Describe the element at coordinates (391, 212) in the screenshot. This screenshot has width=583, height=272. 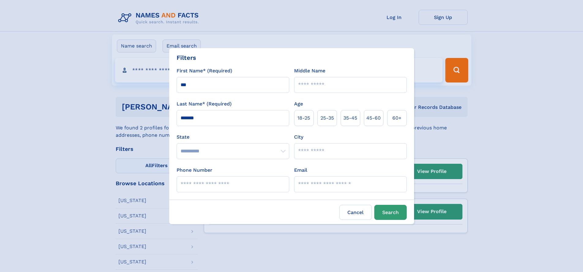
I see `button: Search` at that location.